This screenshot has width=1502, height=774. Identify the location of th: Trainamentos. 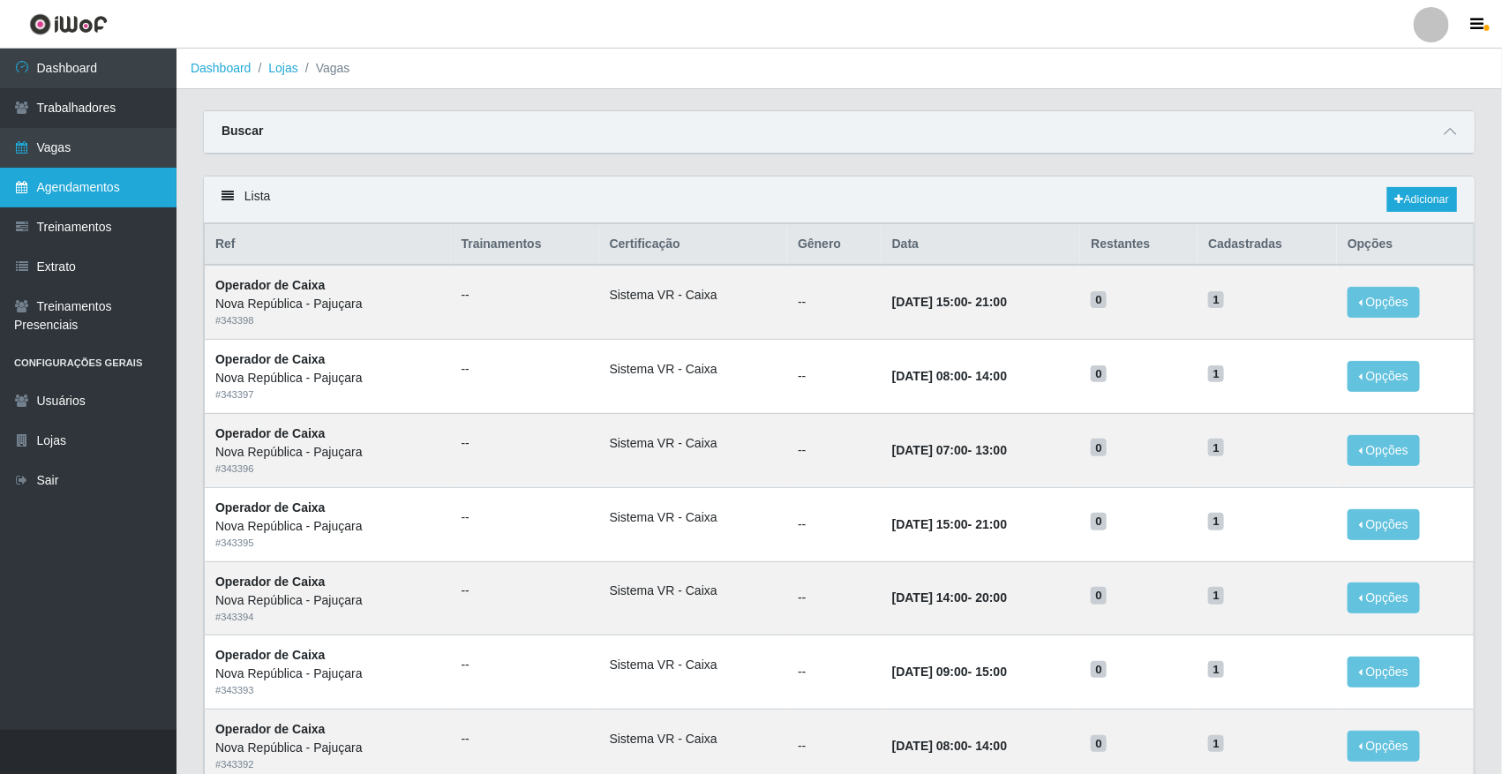
(525, 244).